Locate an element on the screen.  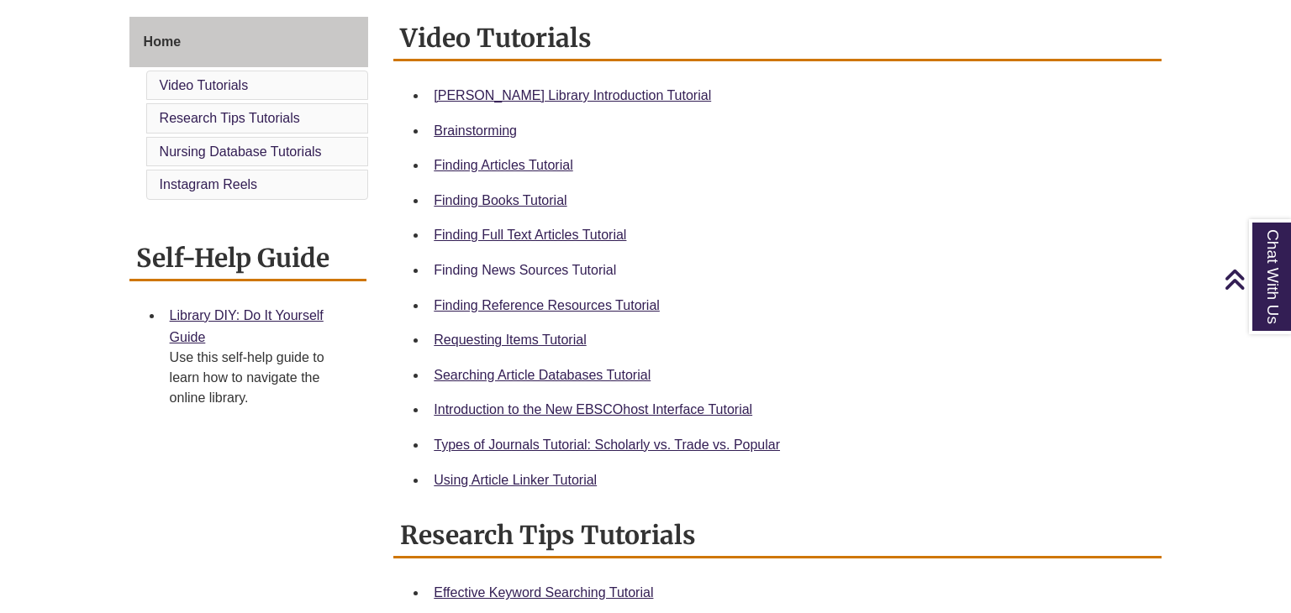
a: Finding Books Tutorial is located at coordinates (500, 200).